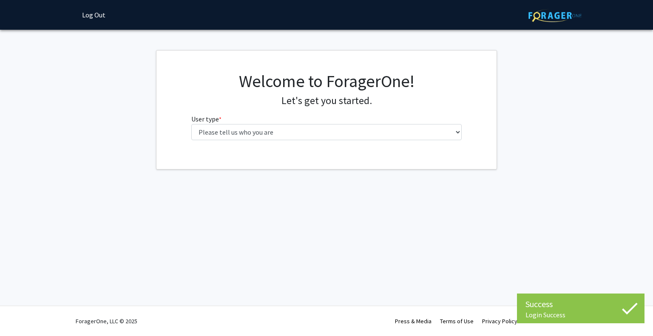  What do you see at coordinates (581, 304) in the screenshot?
I see `div: Success` at bounding box center [581, 304].